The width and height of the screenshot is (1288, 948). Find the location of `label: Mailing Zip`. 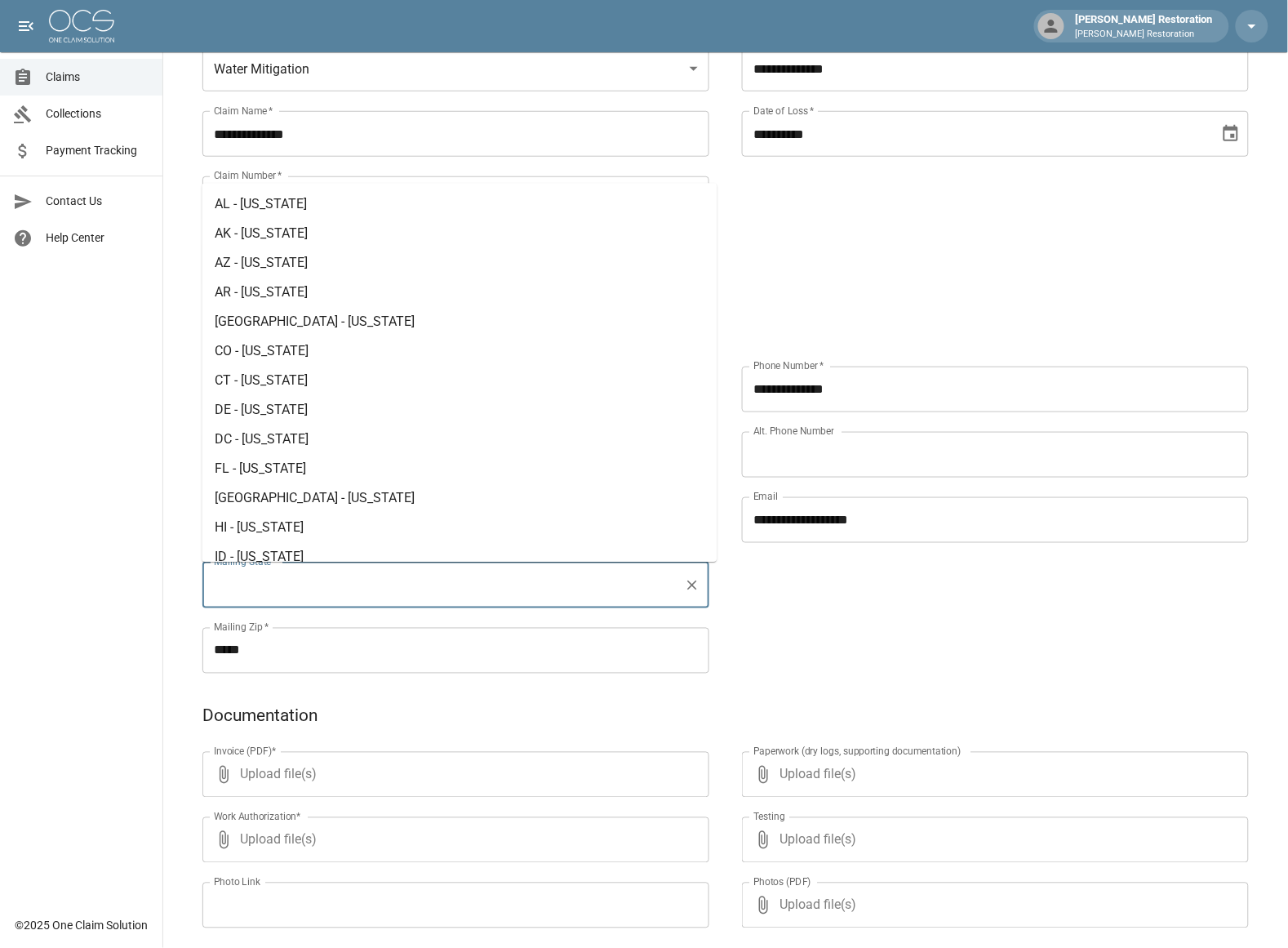

label: Mailing Zip is located at coordinates (241, 627).